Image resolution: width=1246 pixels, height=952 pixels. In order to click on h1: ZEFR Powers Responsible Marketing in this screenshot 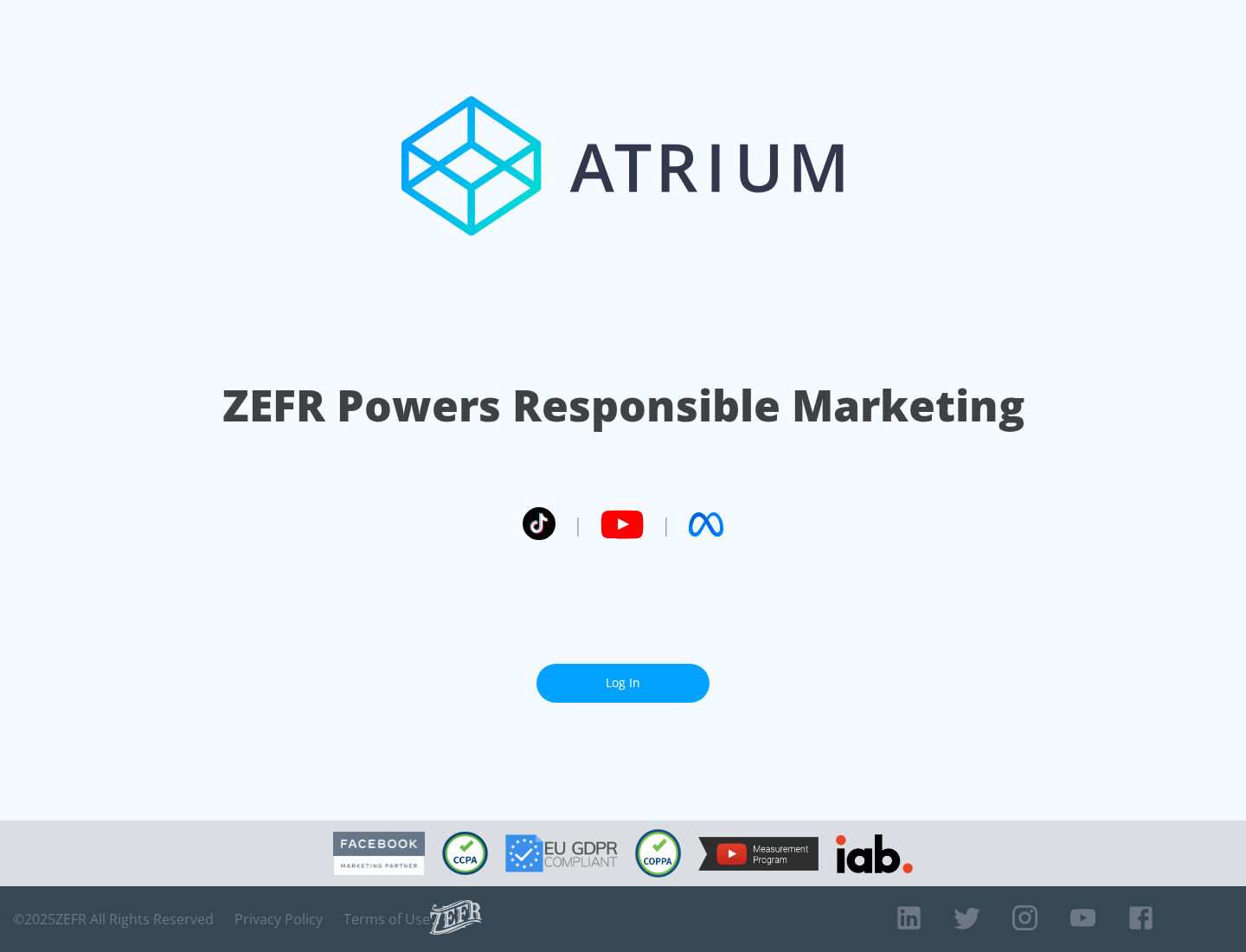, I will do `click(623, 405)`.